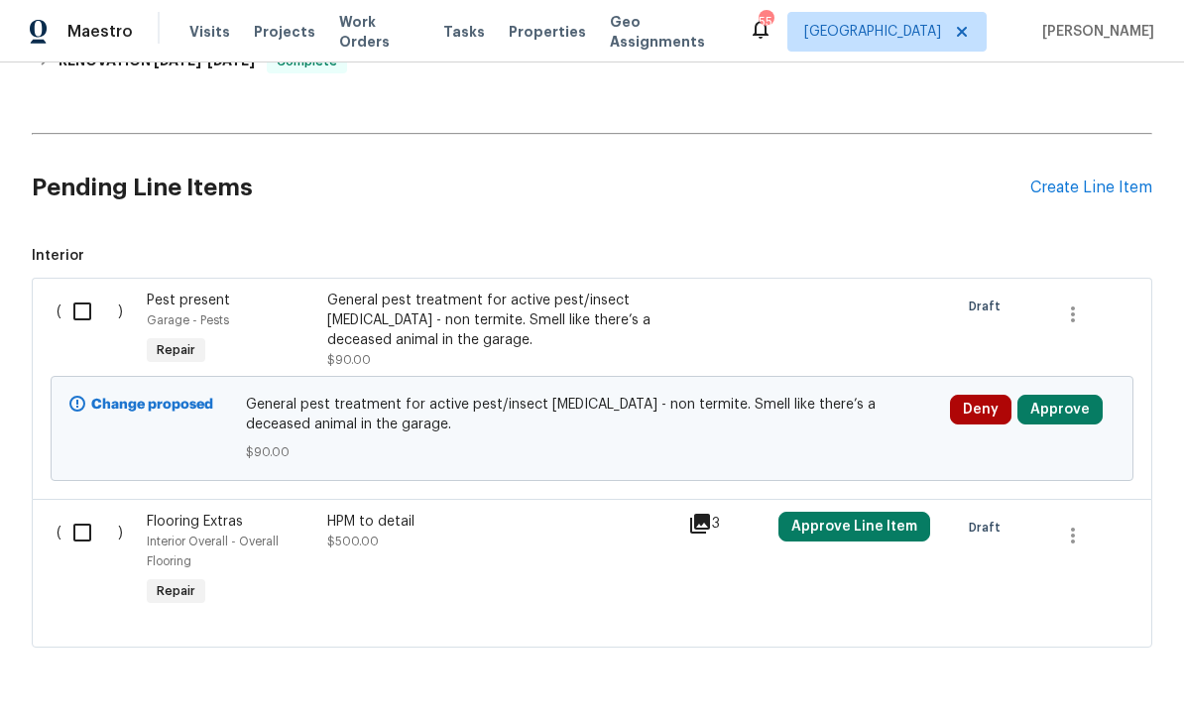  What do you see at coordinates (188, 300) in the screenshot?
I see `span: Pest present` at bounding box center [188, 300].